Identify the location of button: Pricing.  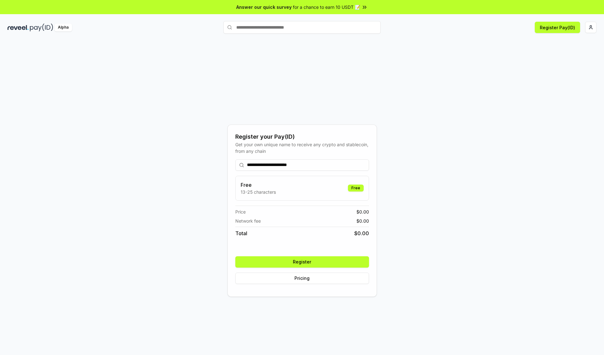
(302, 278).